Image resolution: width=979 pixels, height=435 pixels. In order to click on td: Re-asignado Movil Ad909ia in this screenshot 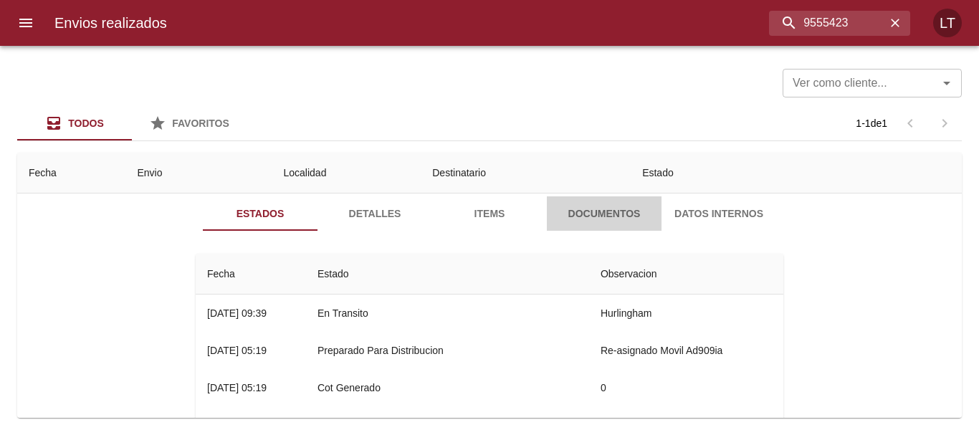, I will do `click(686, 350)`.